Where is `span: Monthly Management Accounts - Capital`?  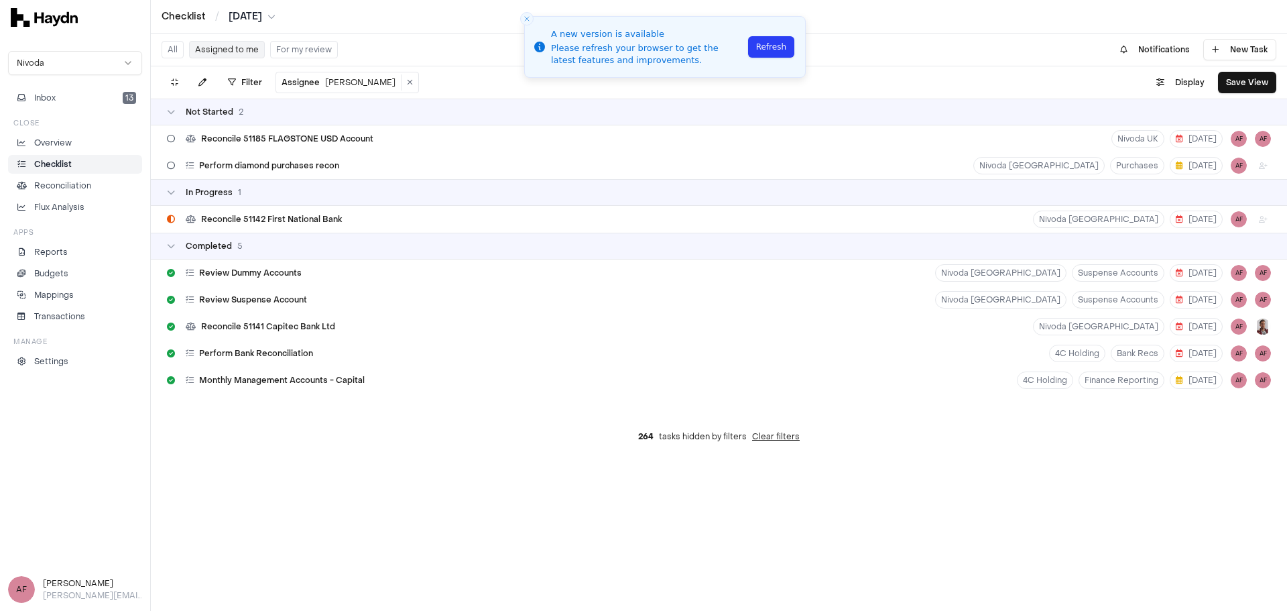
span: Monthly Management Accounts - Capital is located at coordinates (282, 380).